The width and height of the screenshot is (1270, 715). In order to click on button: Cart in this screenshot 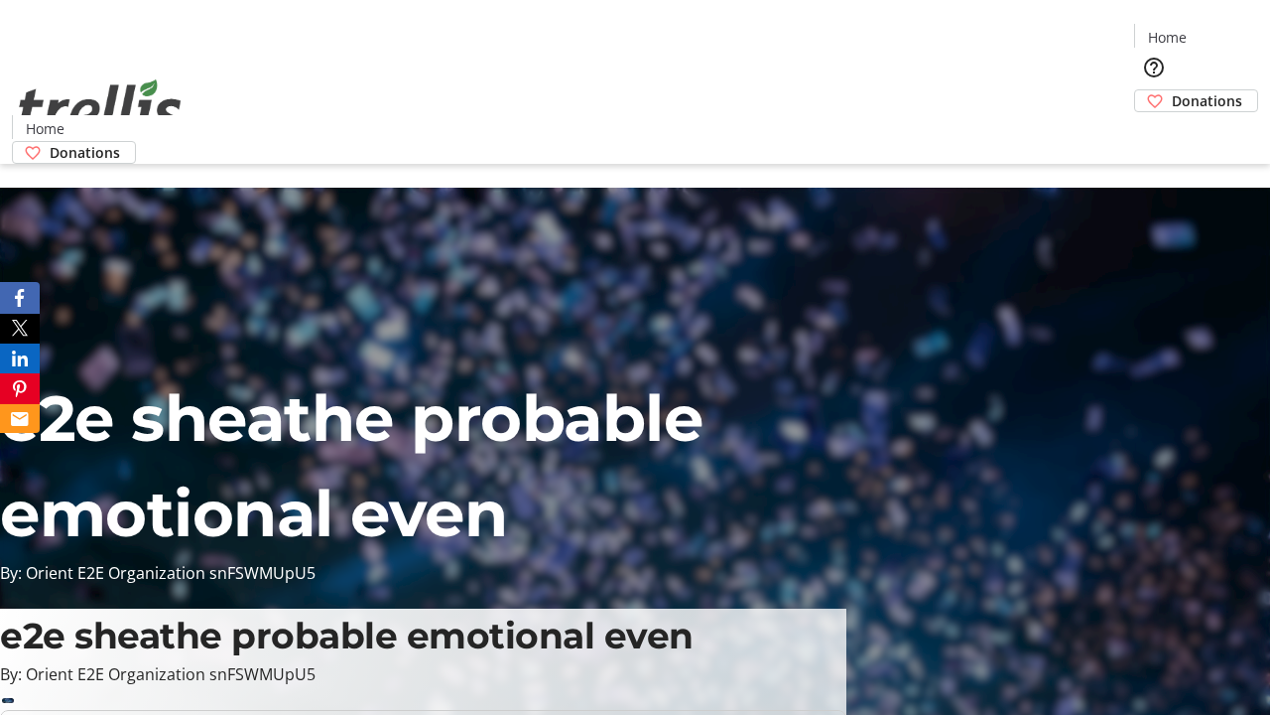, I will do `click(1154, 132)`.